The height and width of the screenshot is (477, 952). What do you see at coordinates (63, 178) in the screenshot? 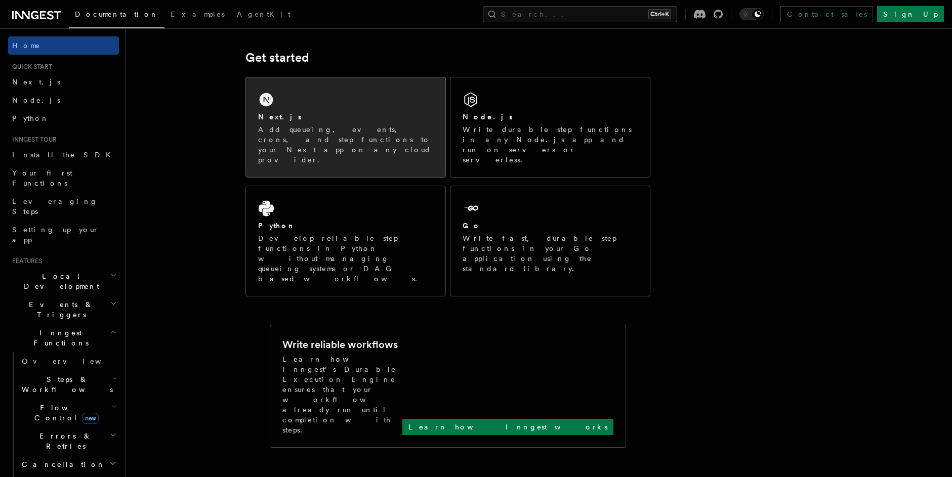
I see `a: Your first Functions` at bounding box center [63, 178].